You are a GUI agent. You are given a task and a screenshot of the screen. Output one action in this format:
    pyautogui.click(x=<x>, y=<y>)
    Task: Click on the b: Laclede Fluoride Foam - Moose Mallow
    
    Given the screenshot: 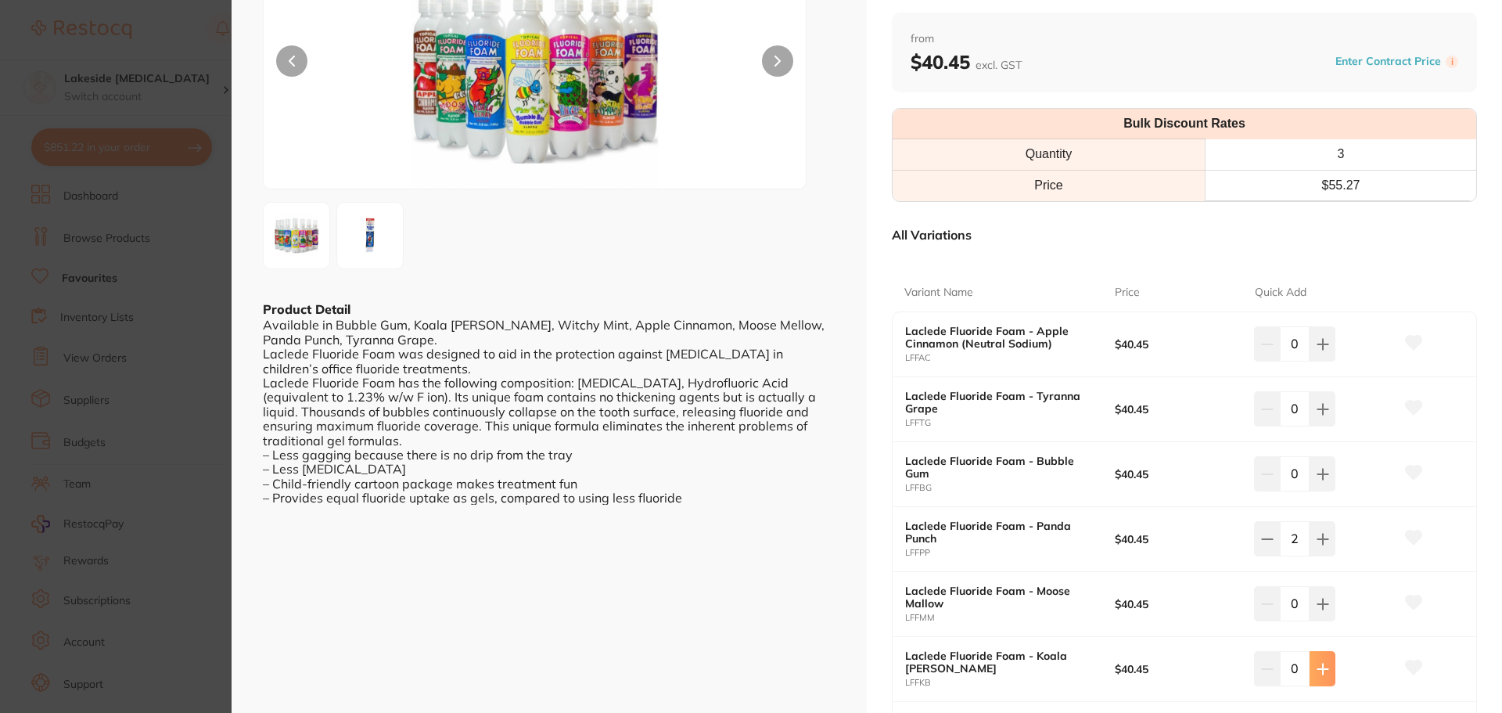 What is the action you would take?
    pyautogui.click(x=999, y=597)
    